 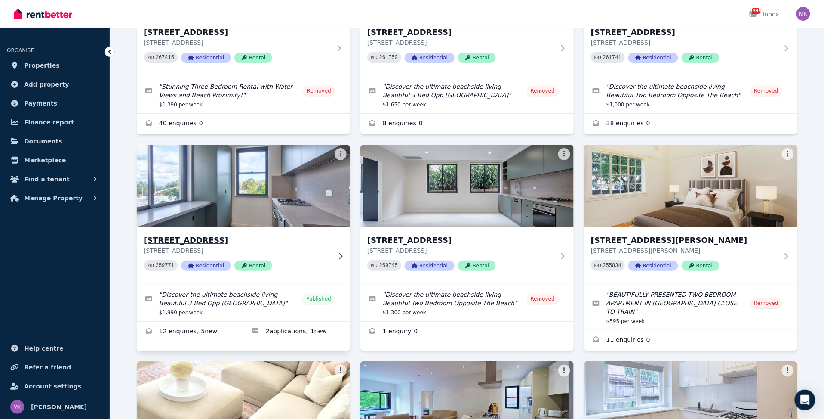 I want to click on a: Edit listing: Stunning Three-Bedroom Rental with Water Views and Beach Proximity!, so click(x=244, y=95).